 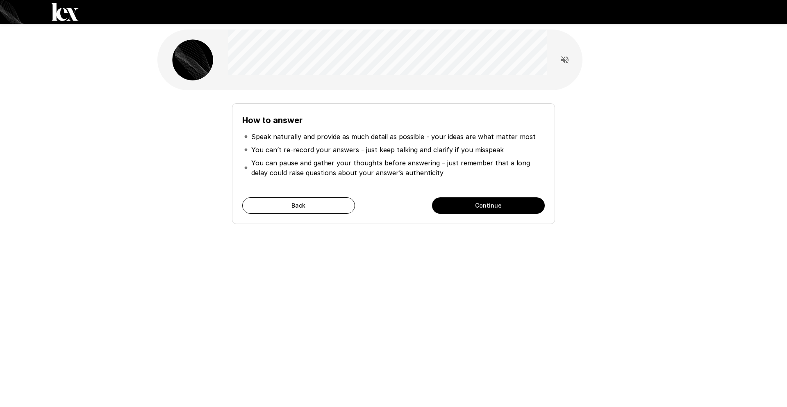 I want to click on p: Speak naturally and provide as much detail as possible - your ideas are what matter most, so click(x=394, y=137).